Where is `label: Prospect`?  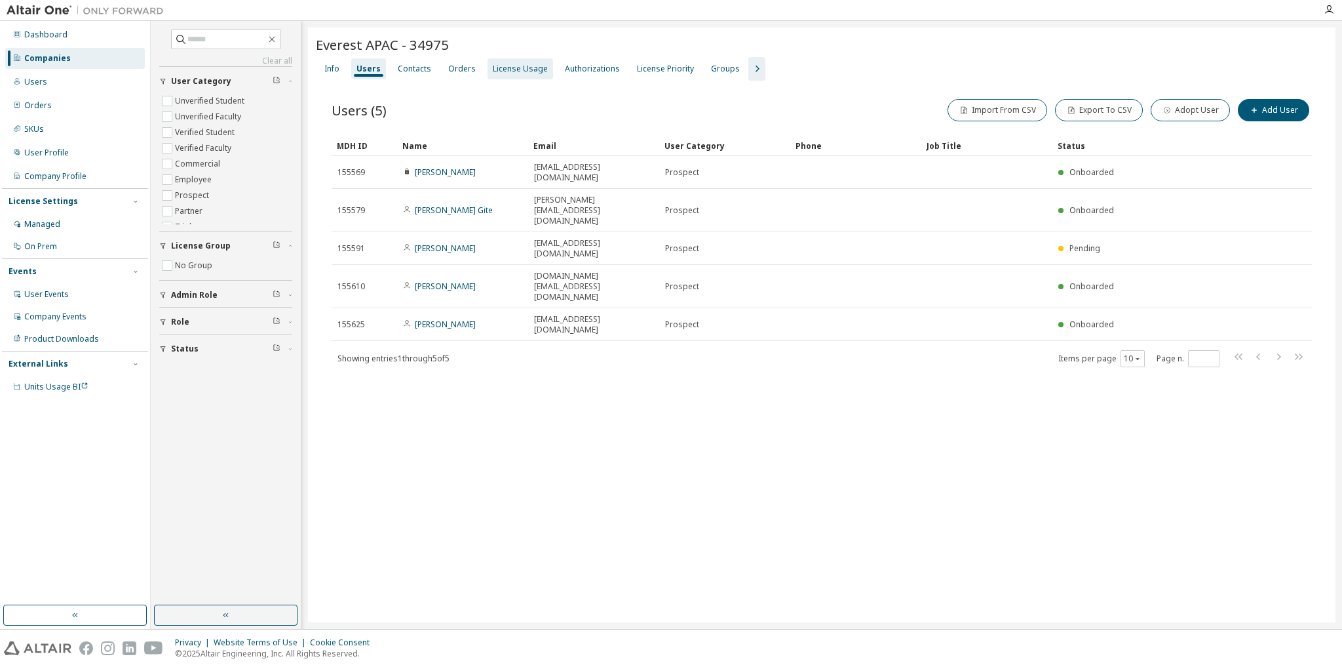 label: Prospect is located at coordinates (193, 195).